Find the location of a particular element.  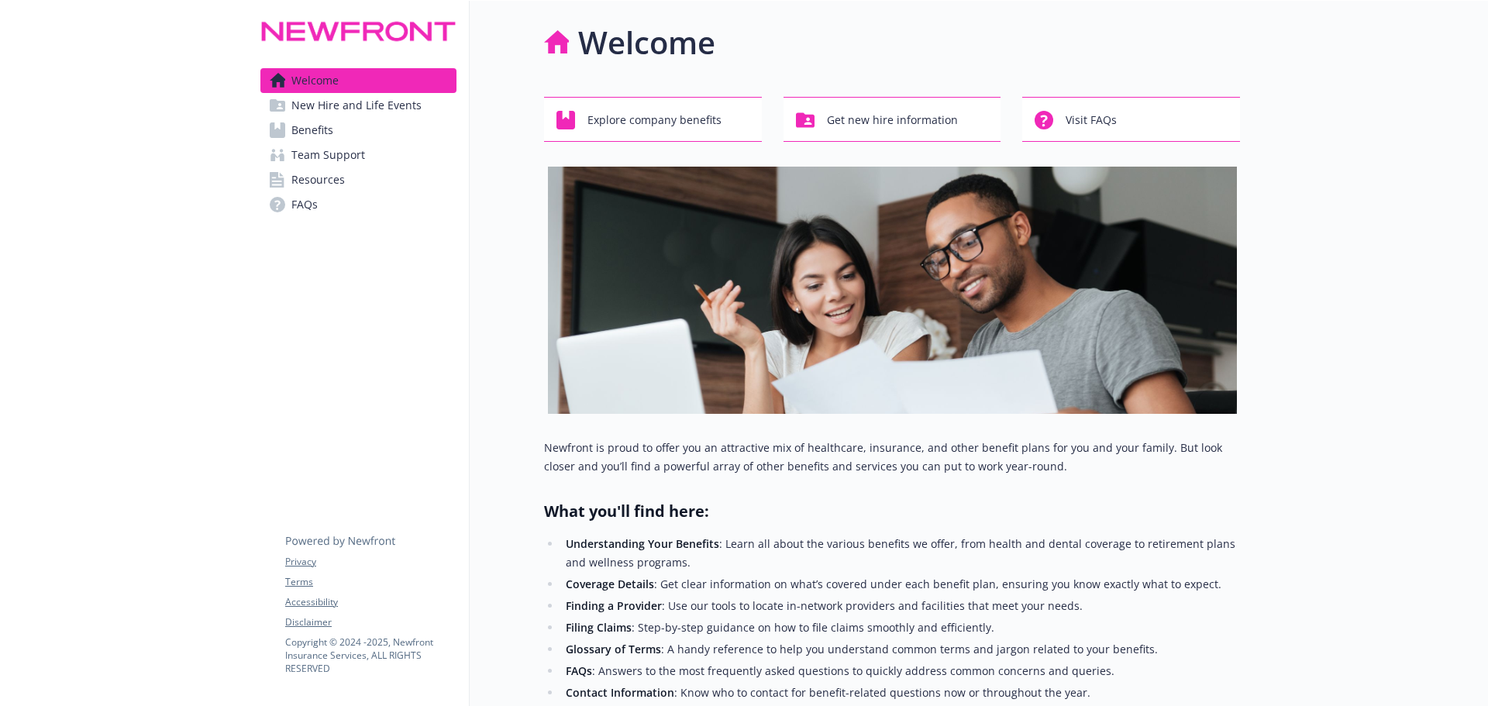

strong: Contact Information is located at coordinates (620, 692).